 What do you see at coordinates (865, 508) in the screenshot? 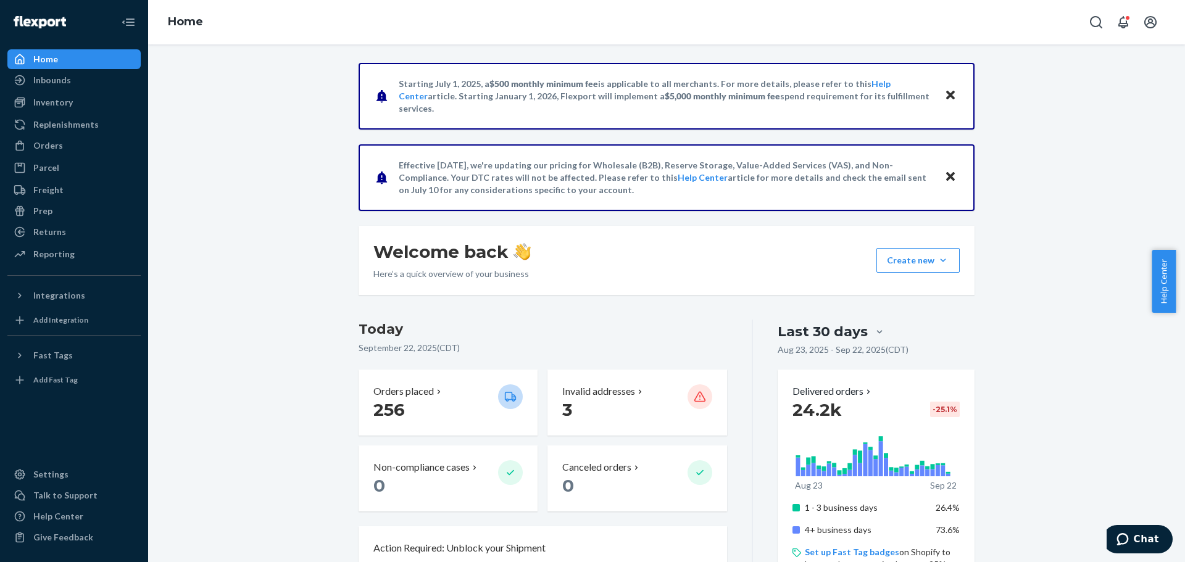
I see `p: 1 - 3 business days` at bounding box center [865, 508].